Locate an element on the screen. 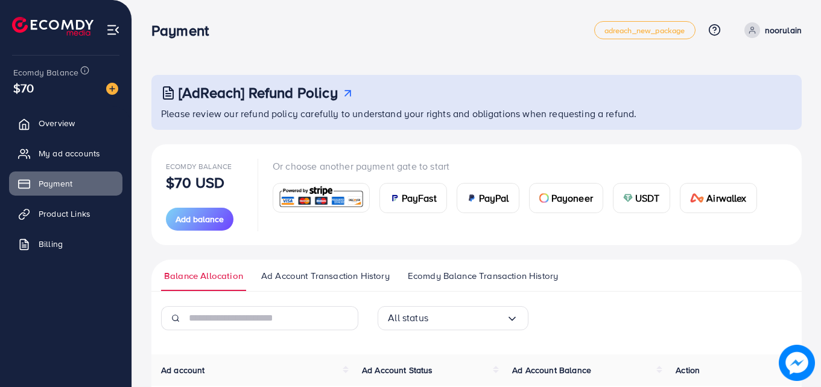  p: Please review our refund policy carefully to understand your rights and obligations when requesti... is located at coordinates (478, 113).